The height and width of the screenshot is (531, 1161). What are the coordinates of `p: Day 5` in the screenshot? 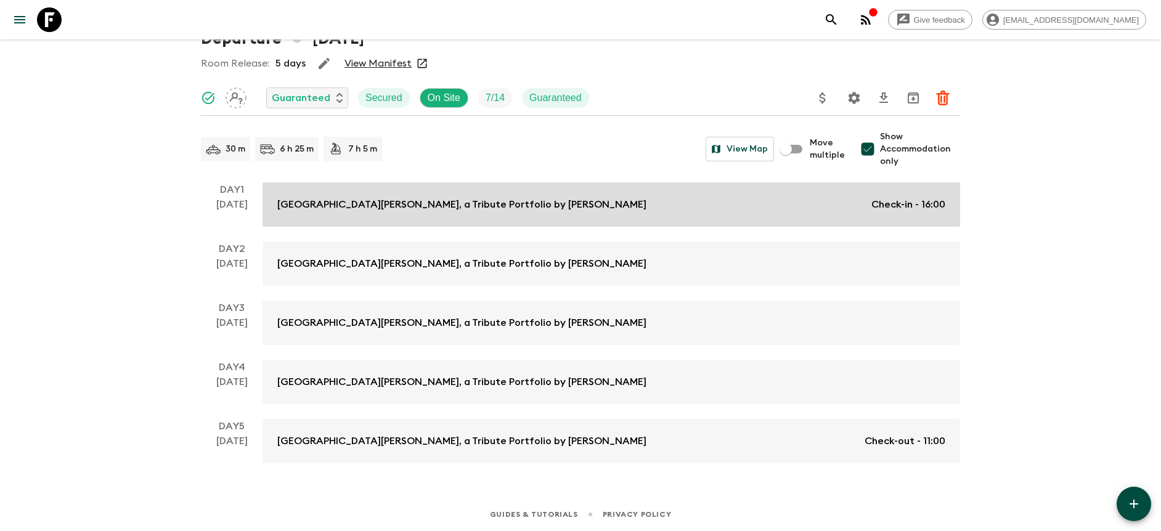 It's located at (232, 427).